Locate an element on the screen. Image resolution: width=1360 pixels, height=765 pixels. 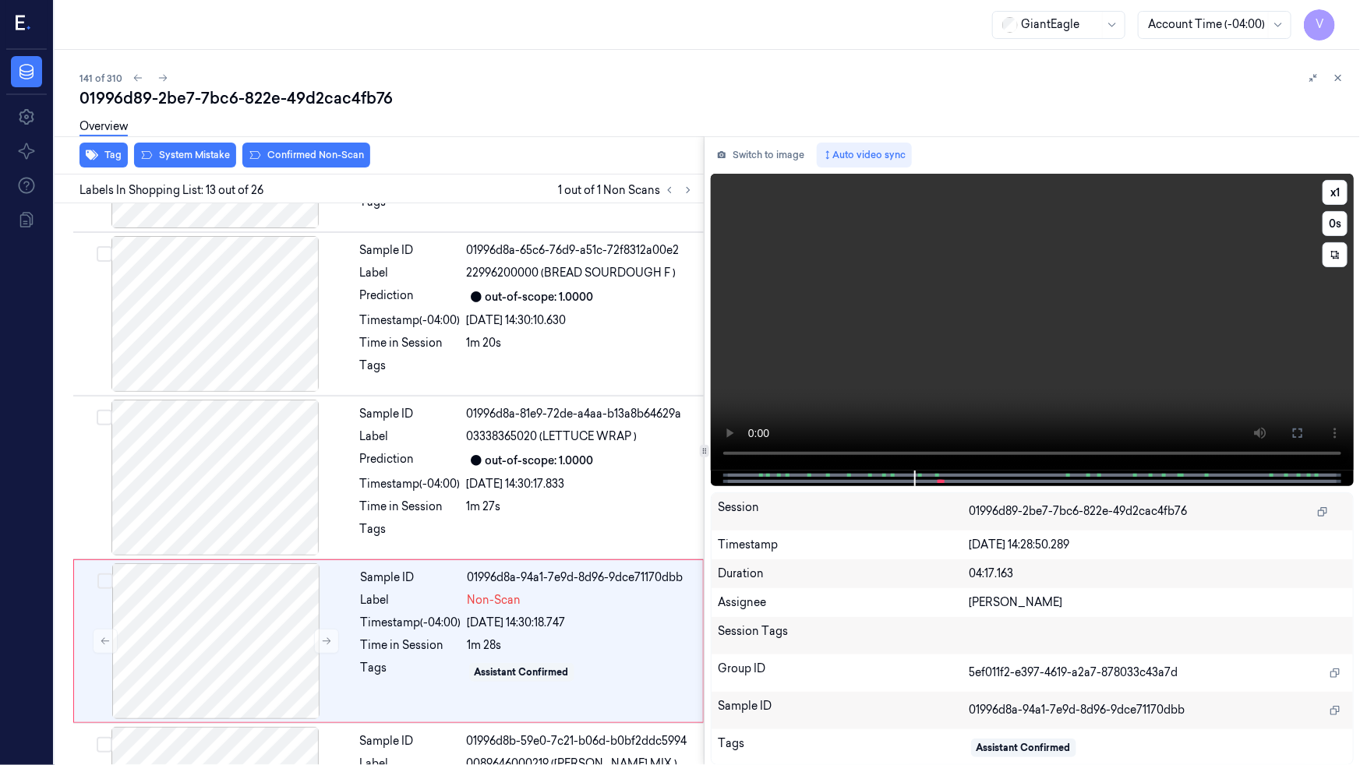
div: 1m 27s is located at coordinates (581, 507).